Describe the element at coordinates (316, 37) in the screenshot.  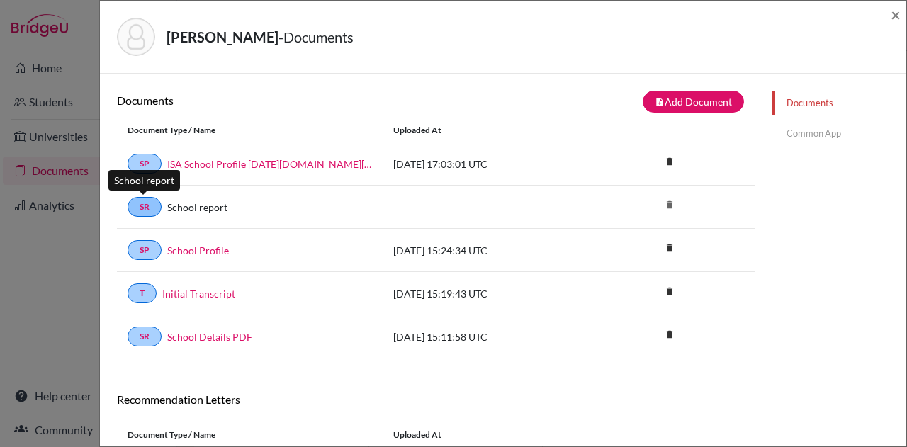
I see `span: - Documents` at that location.